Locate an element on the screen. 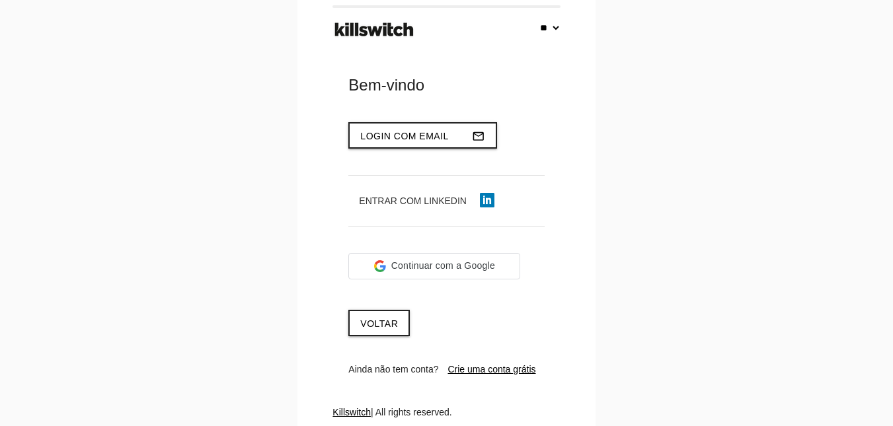 This screenshot has width=893, height=426. div: Bem-vindo is located at coordinates (446, 85).